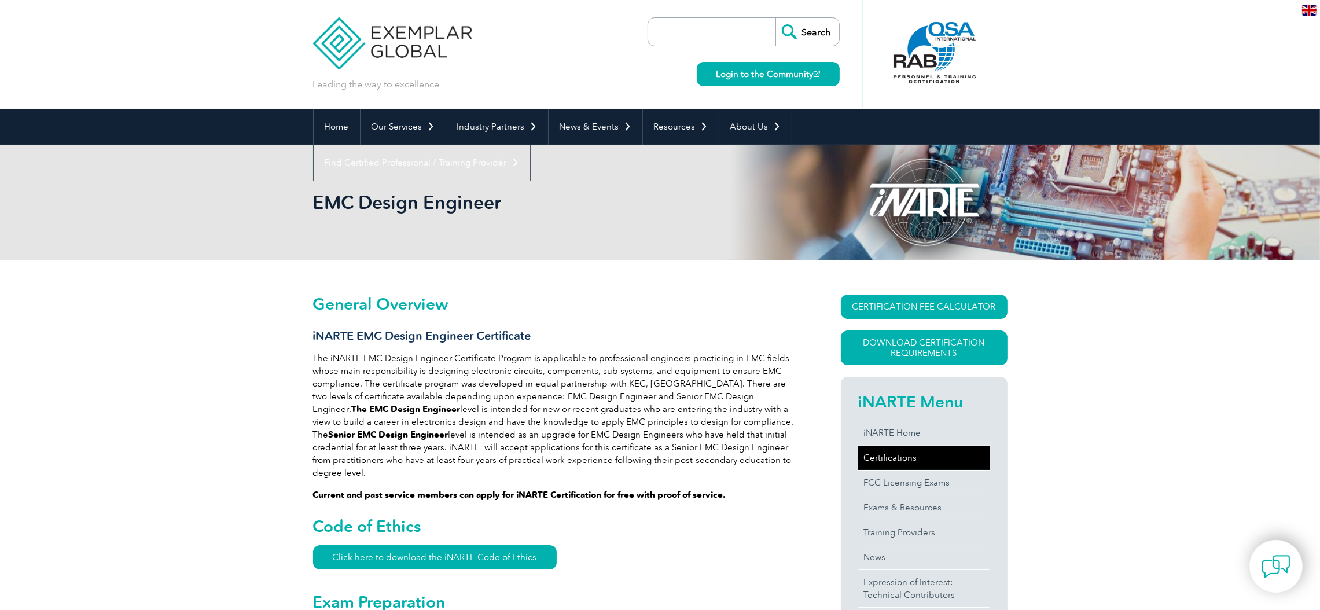 Image resolution: width=1320 pixels, height=610 pixels. What do you see at coordinates (406, 409) in the screenshot?
I see `strong: The EMC Design Engineer` at bounding box center [406, 409].